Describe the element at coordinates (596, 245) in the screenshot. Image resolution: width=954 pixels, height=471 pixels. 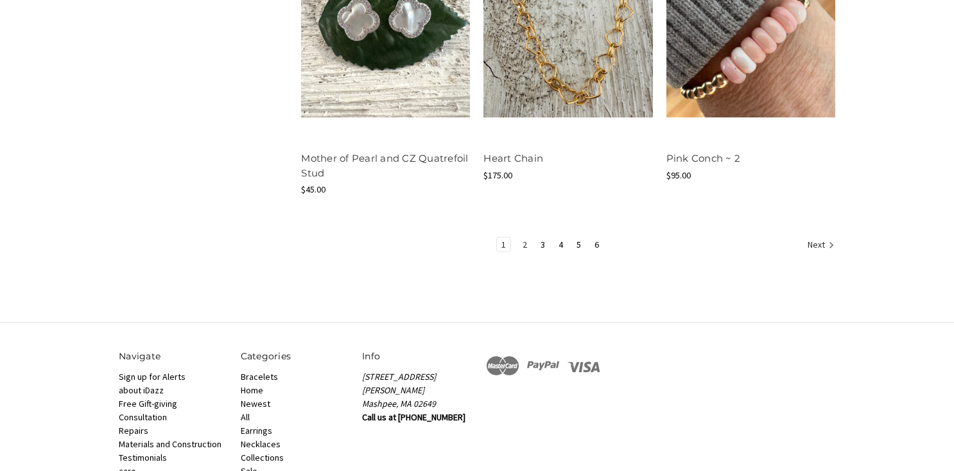
I see `a: Page 6 of 6` at that location.